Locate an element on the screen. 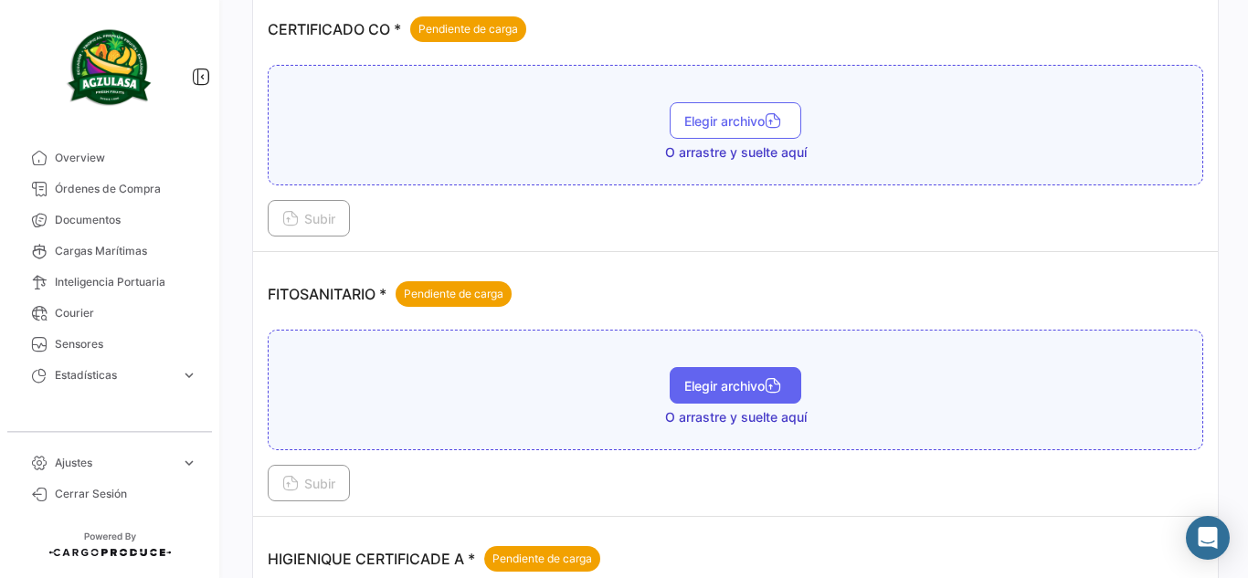 The height and width of the screenshot is (578, 1248). span: Documentos is located at coordinates (126, 220).